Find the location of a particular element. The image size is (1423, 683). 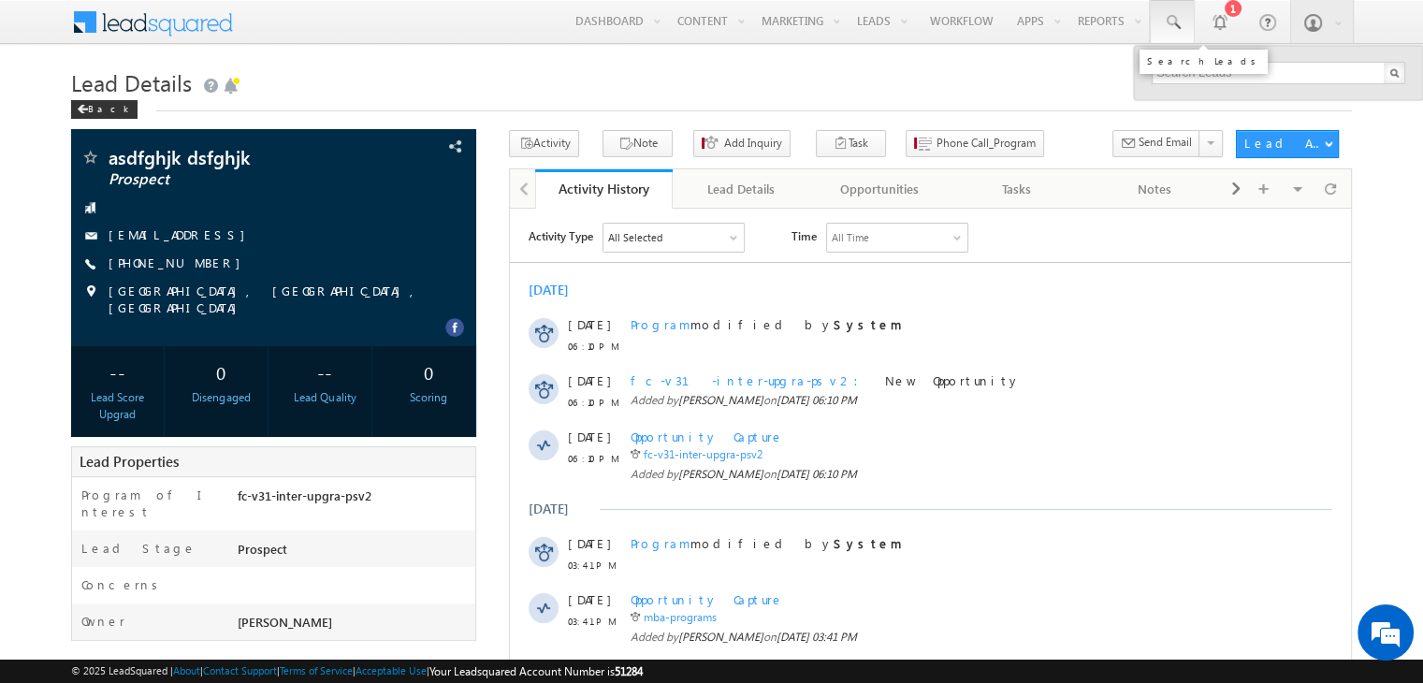

span: Time is located at coordinates (294, 28).